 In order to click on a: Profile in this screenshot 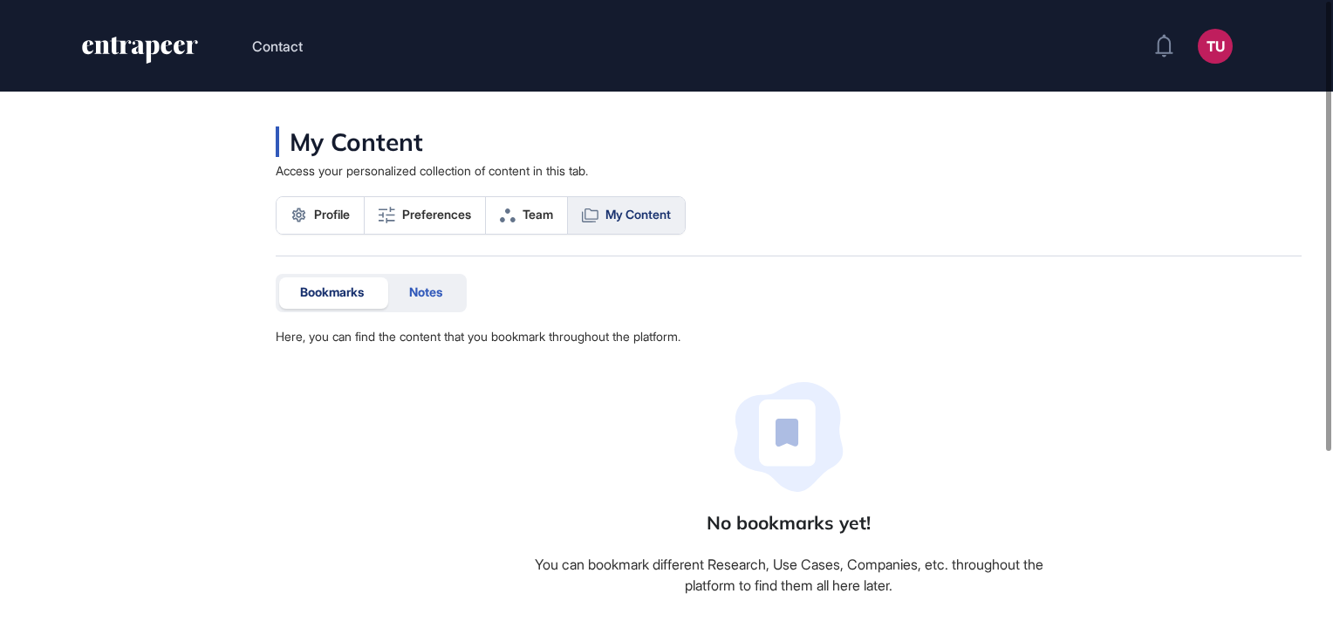, I will do `click(320, 215)`.